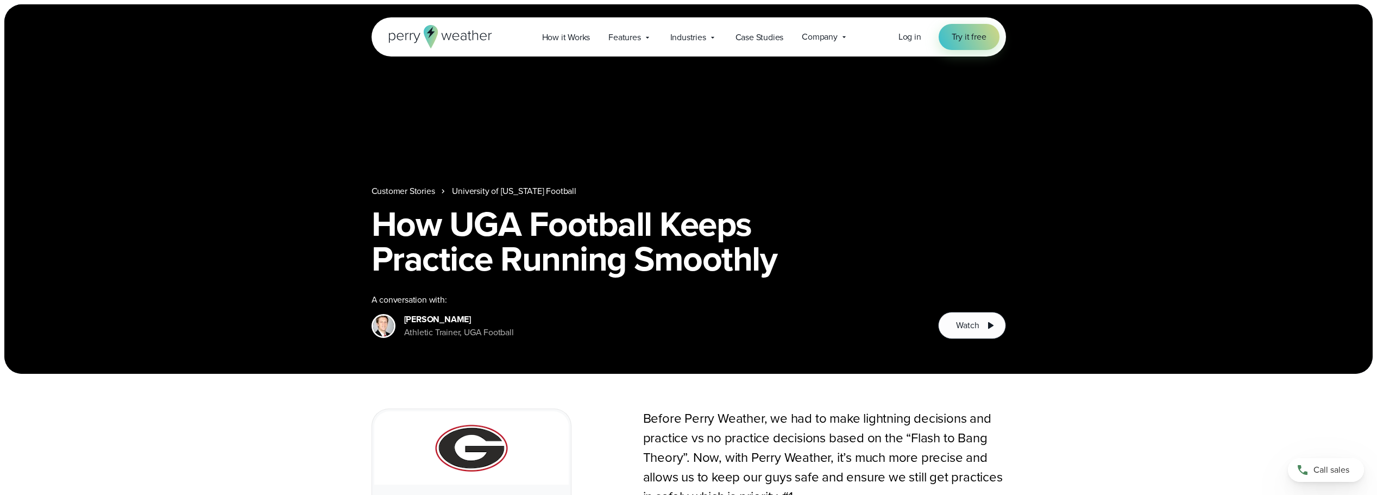 Image resolution: width=1377 pixels, height=495 pixels. What do you see at coordinates (969, 37) in the screenshot?
I see `span: Try it free` at bounding box center [969, 37].